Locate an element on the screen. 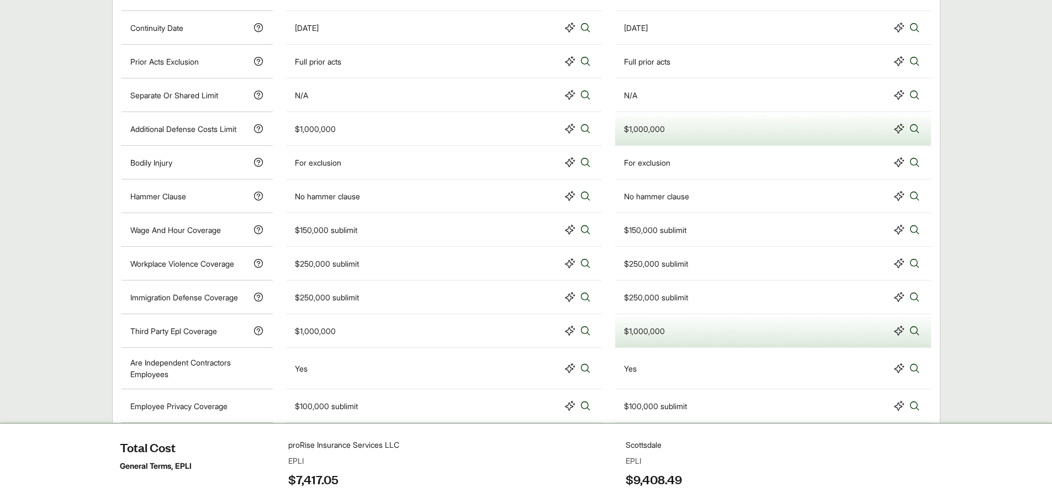 The height and width of the screenshot is (503, 1052). p: Separate Or Shared Limit is located at coordinates (174, 95).